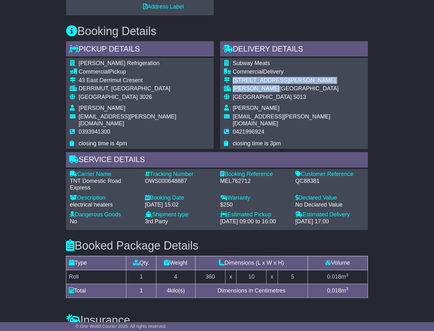 This screenshot has width=434, height=331. I want to click on td: Dimensions (L x W x H), so click(252, 263).